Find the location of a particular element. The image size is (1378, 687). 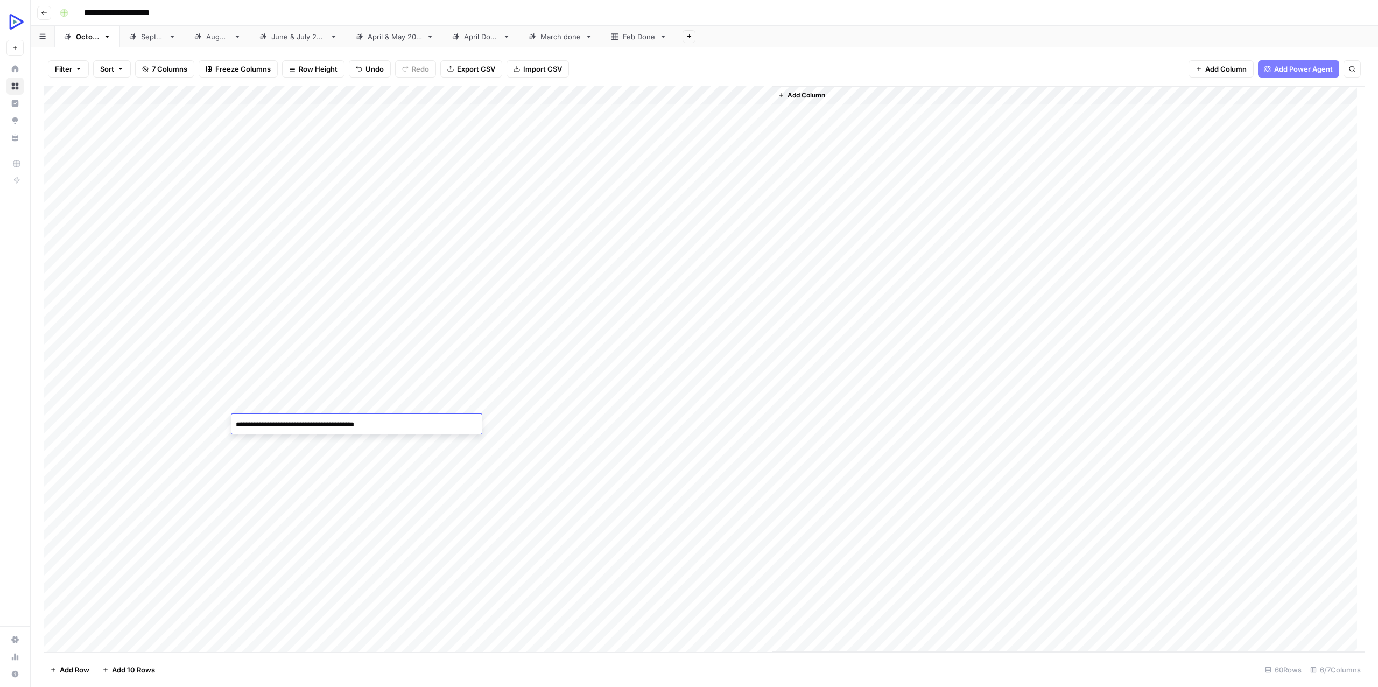

span: Redo is located at coordinates (420, 69).